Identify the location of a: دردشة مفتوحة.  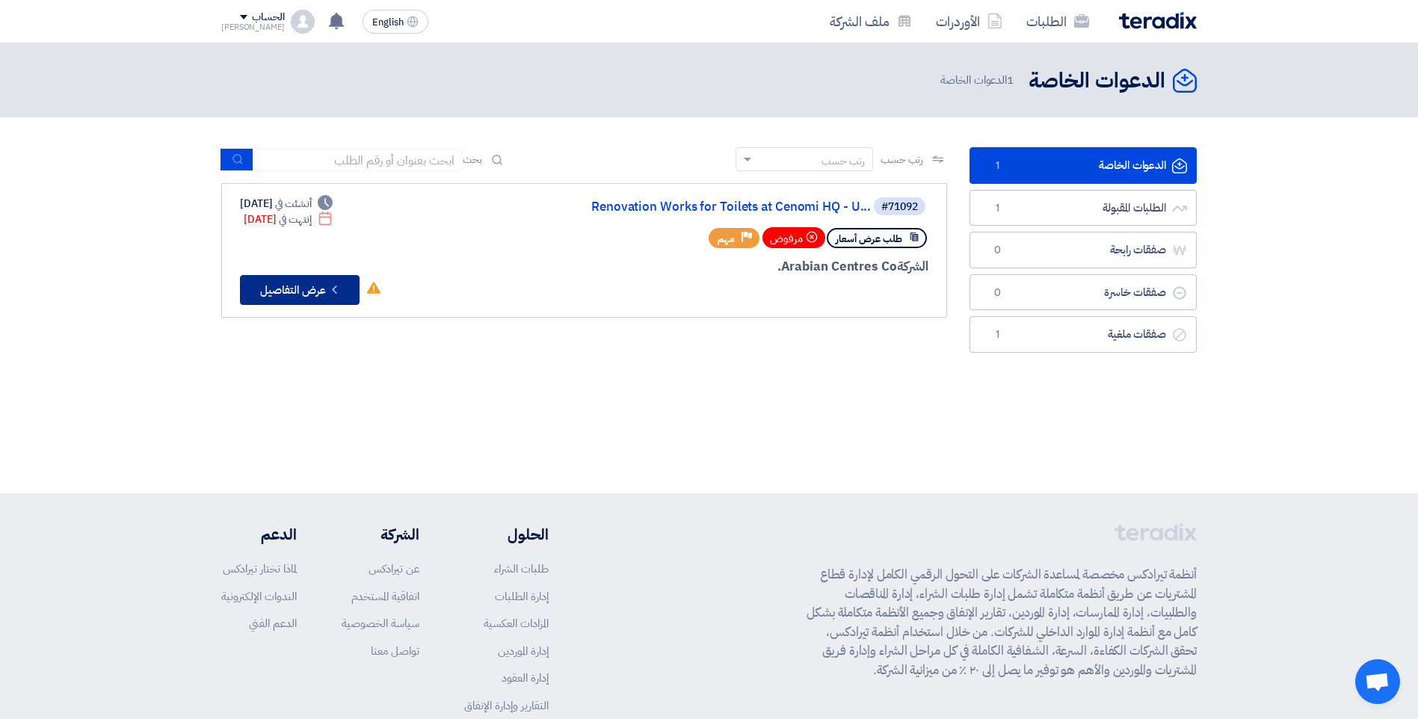
(1378, 682).